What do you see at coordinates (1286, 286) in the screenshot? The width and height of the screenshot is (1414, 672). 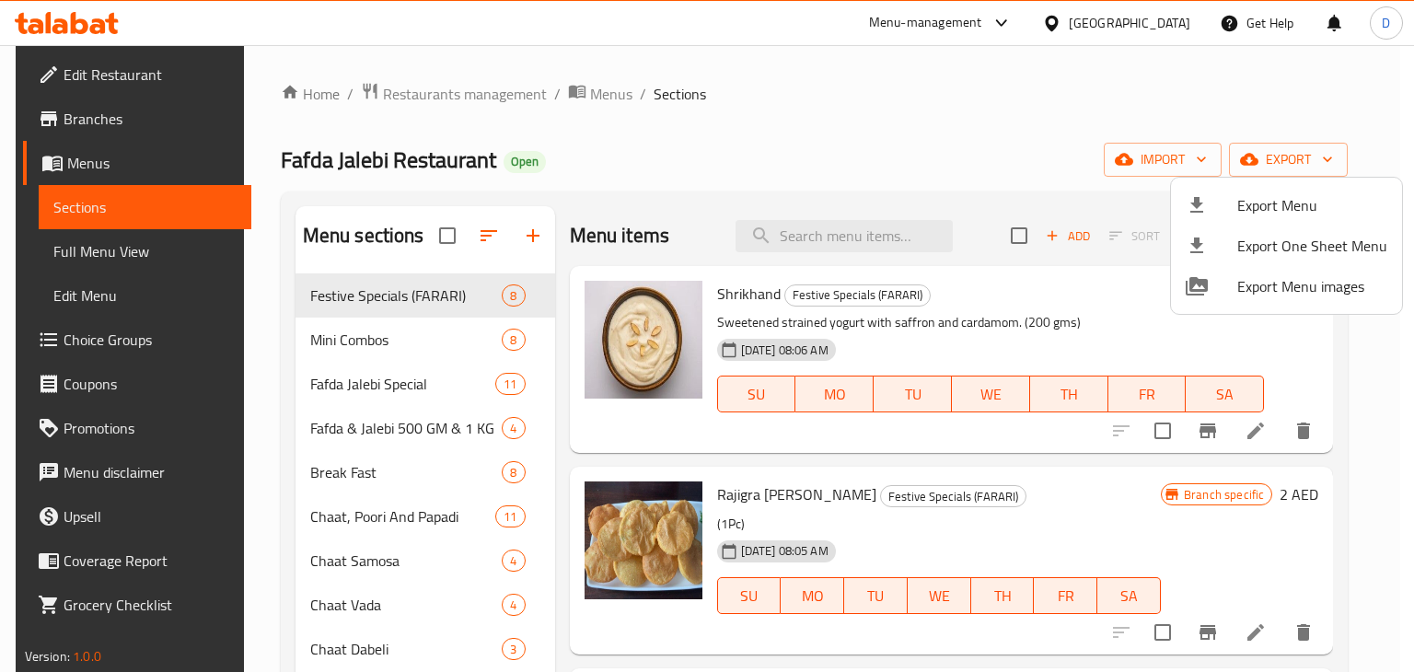 I see `li: Export Menu images` at bounding box center [1286, 286].